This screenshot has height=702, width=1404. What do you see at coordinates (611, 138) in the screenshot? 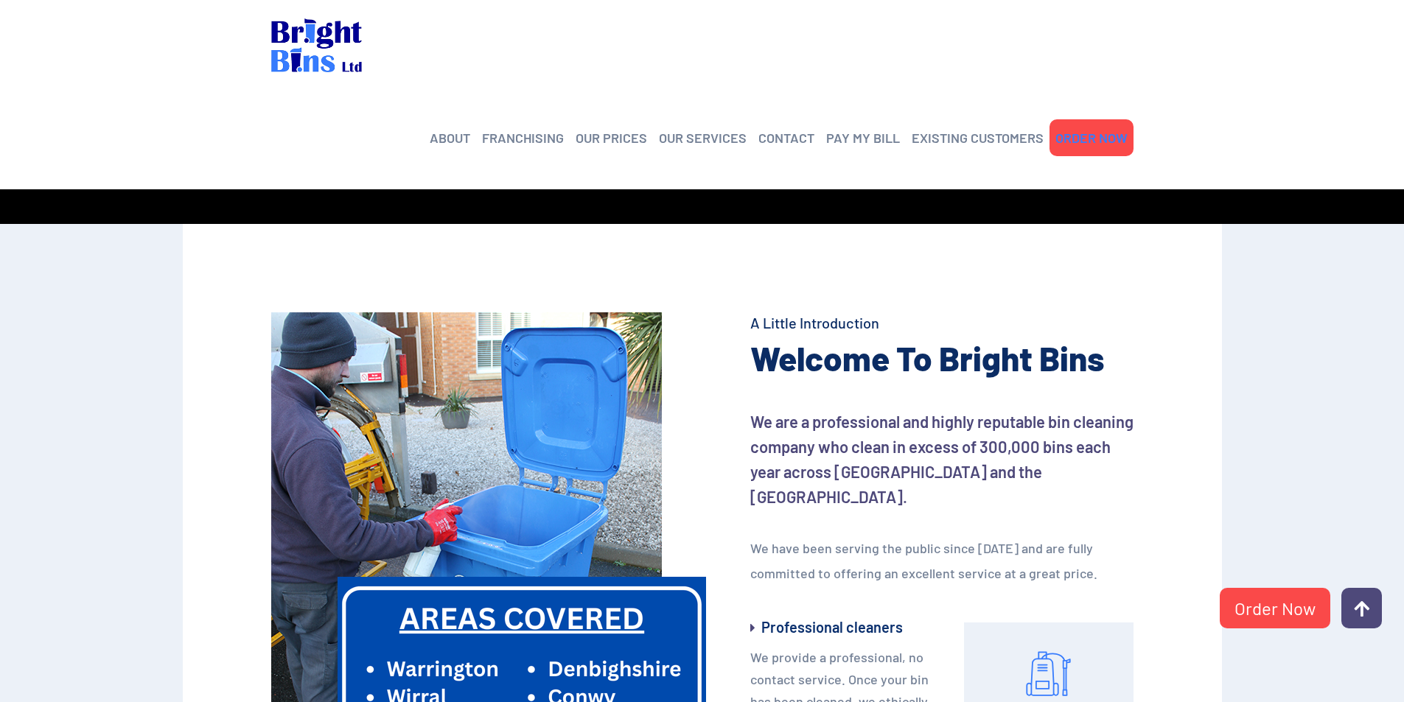
I see `a: OUR PRICES` at bounding box center [611, 138].